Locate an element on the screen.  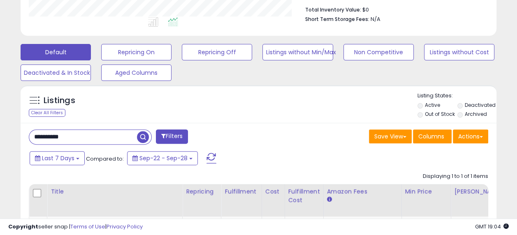
div: Clear All Filters is located at coordinates (47, 113).